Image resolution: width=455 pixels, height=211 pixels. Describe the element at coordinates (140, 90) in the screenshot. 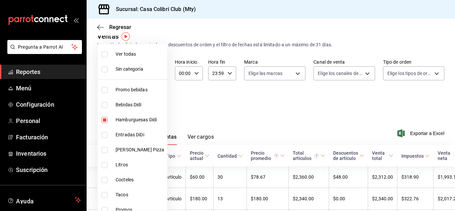

I see `span: Promo bebidas` at that location.